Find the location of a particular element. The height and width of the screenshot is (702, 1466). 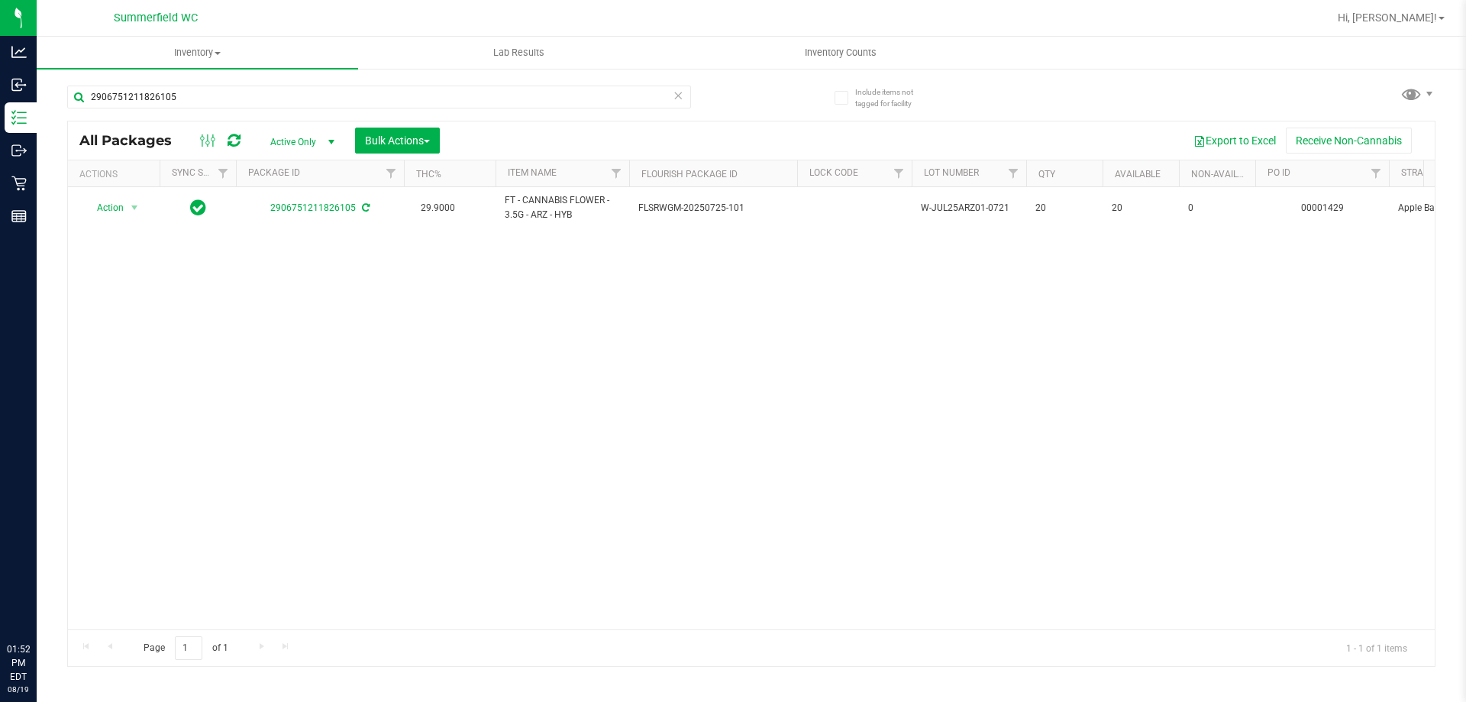

inline-svg: Reports is located at coordinates (19, 216).